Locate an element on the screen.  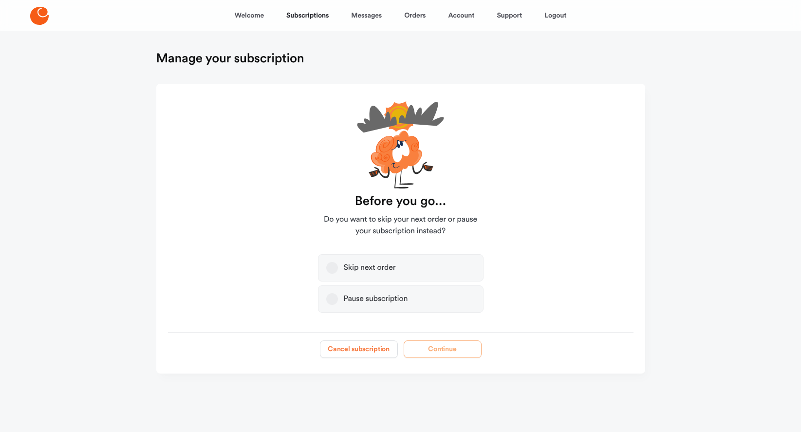
button: Pause subscription is located at coordinates (332, 299).